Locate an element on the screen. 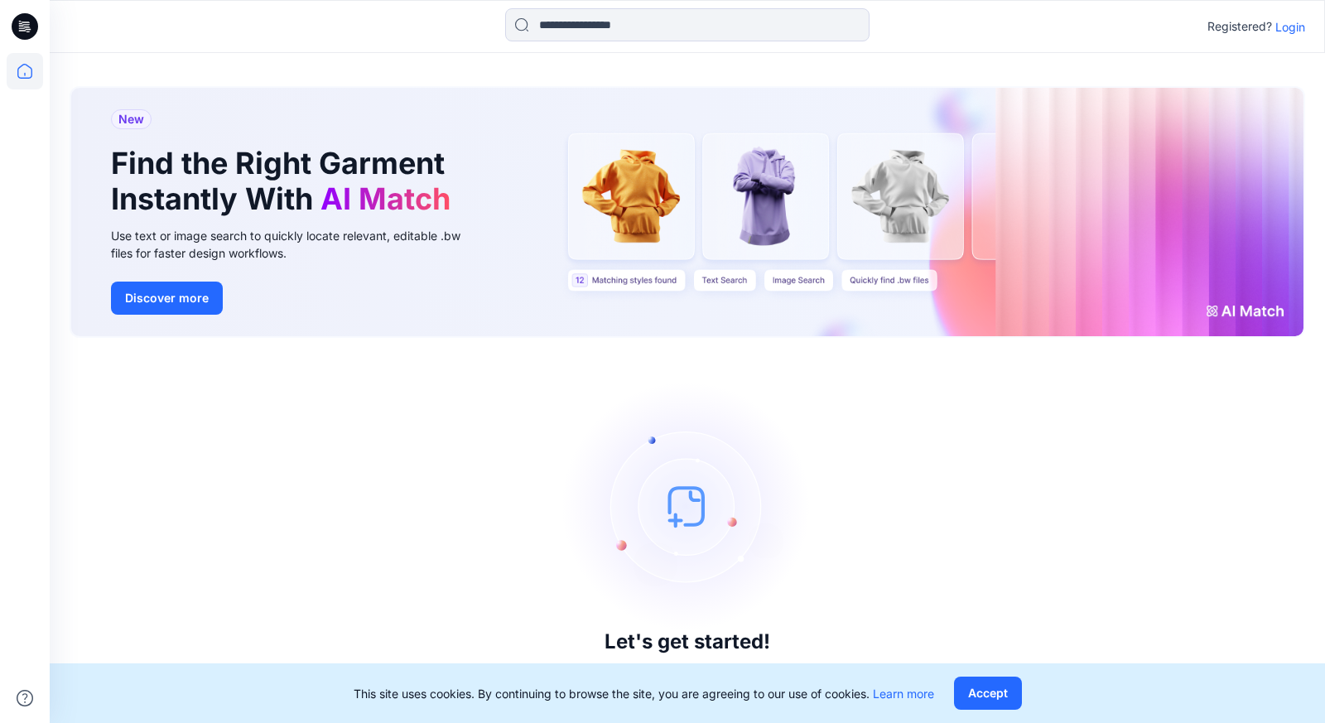 The image size is (1325, 723). span: AI Match is located at coordinates (385, 199).